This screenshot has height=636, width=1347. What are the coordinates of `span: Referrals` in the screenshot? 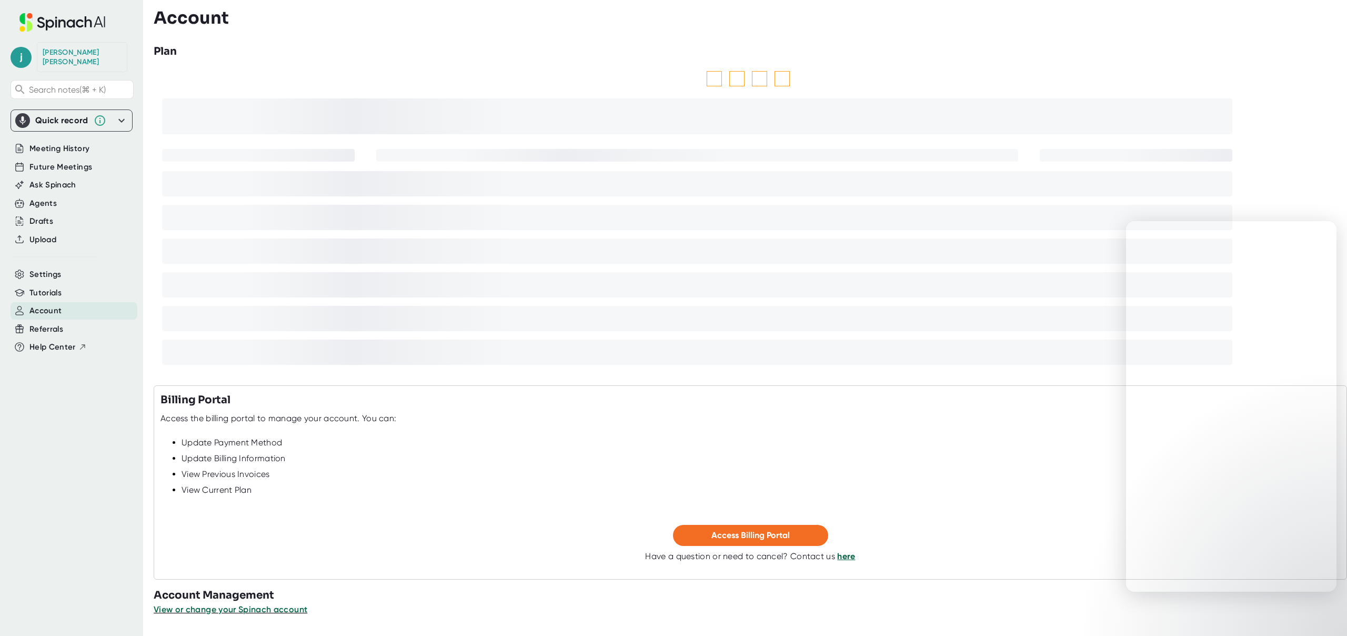 It's located at (46, 329).